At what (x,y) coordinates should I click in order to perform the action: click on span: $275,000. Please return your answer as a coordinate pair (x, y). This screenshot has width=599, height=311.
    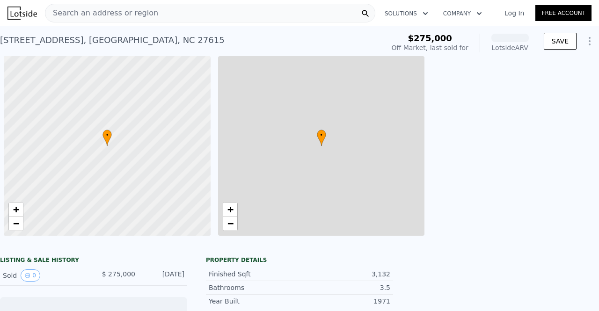
    Looking at the image, I should click on (430, 38).